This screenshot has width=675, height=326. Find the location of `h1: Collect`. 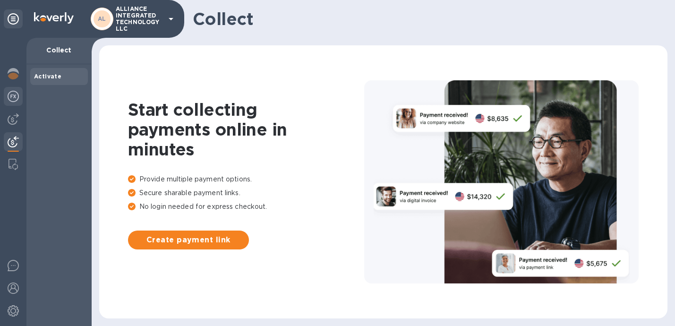

h1: Collect is located at coordinates (426, 19).